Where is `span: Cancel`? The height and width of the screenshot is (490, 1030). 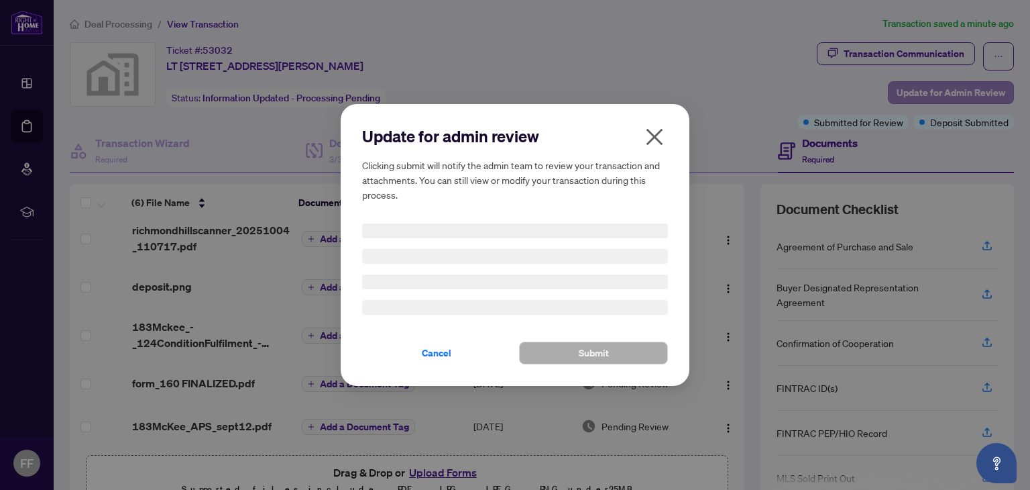 span: Cancel is located at coordinates (437, 353).